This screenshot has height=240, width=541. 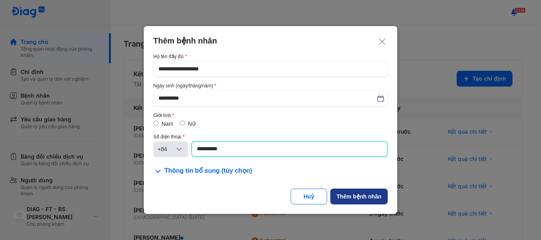 I want to click on span: Thông tin bổ sung (tùy chọn), so click(x=208, y=171).